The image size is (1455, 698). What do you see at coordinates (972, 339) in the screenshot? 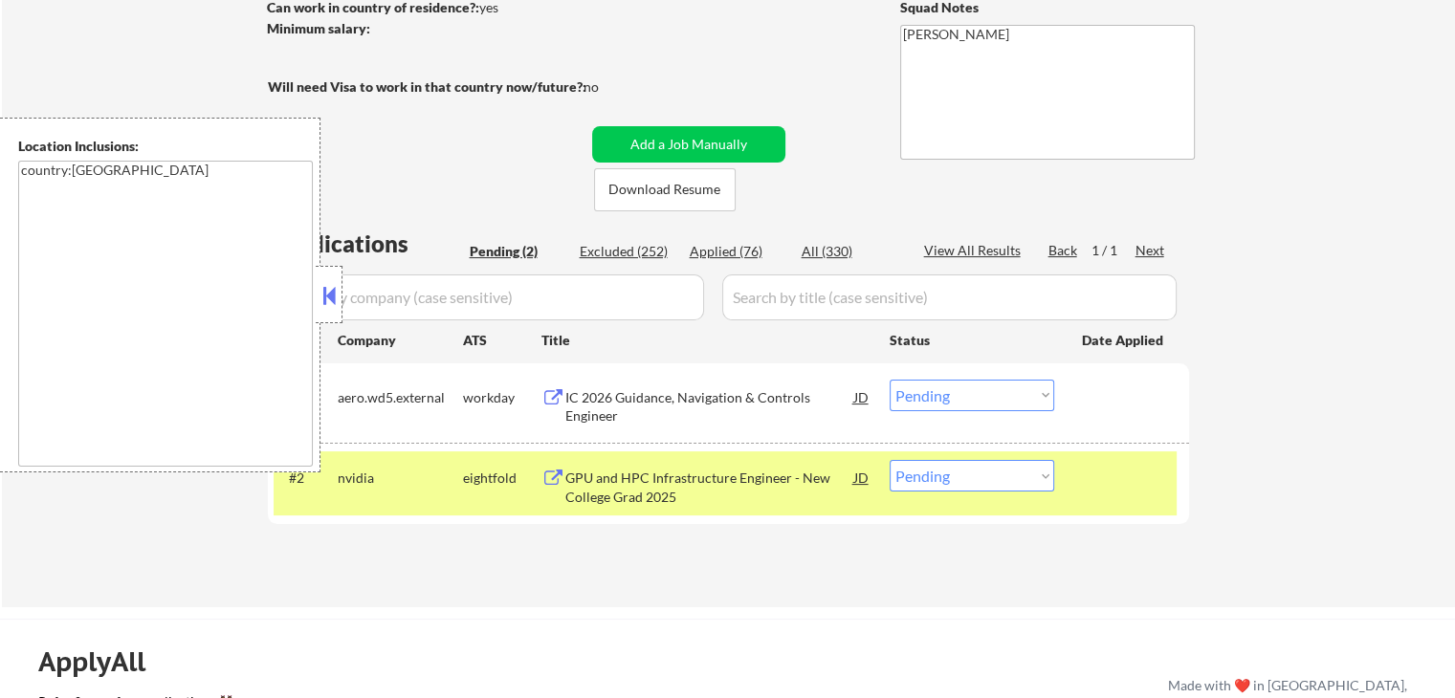
I see `div: Status` at bounding box center [972, 339].